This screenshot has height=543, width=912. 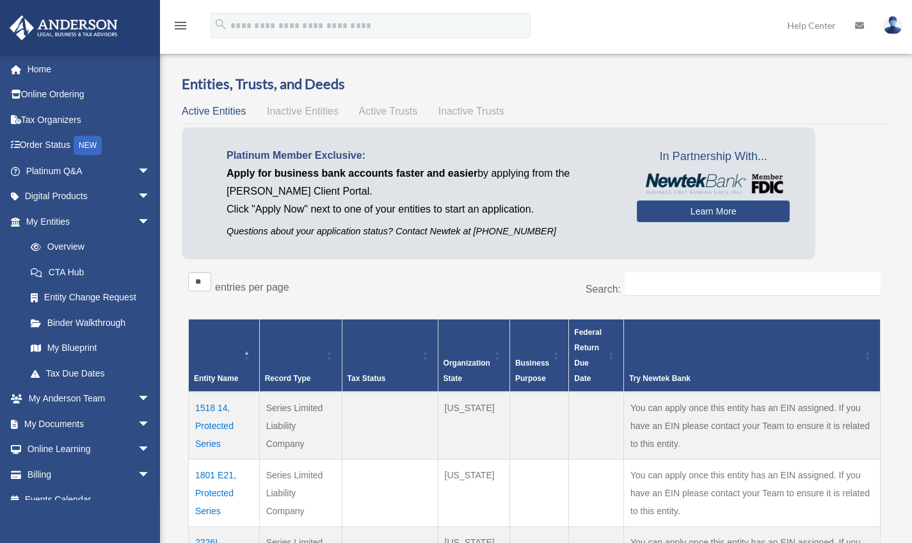 What do you see at coordinates (89, 399) in the screenshot?
I see `a: My Anderson Teamarrow_drop_down` at bounding box center [89, 399].